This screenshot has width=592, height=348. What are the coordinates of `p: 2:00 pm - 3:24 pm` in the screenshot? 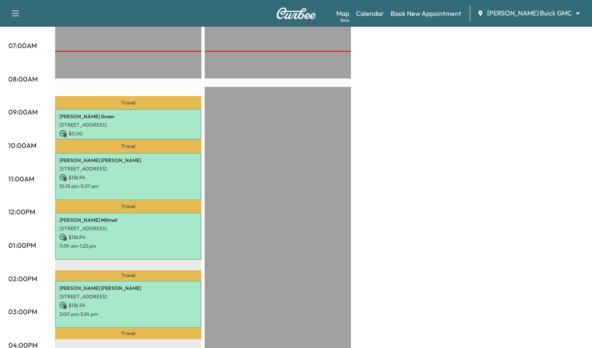 It's located at (128, 314).